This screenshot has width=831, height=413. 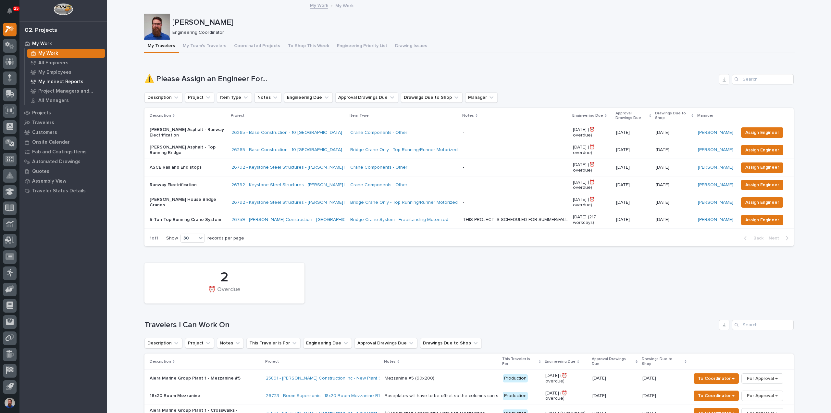 What do you see at coordinates (41, 171) in the screenshot?
I see `p: Quotes` at bounding box center [41, 171].